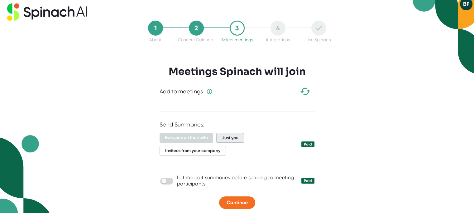 This screenshot has height=217, width=474. I want to click on div: About, so click(155, 40).